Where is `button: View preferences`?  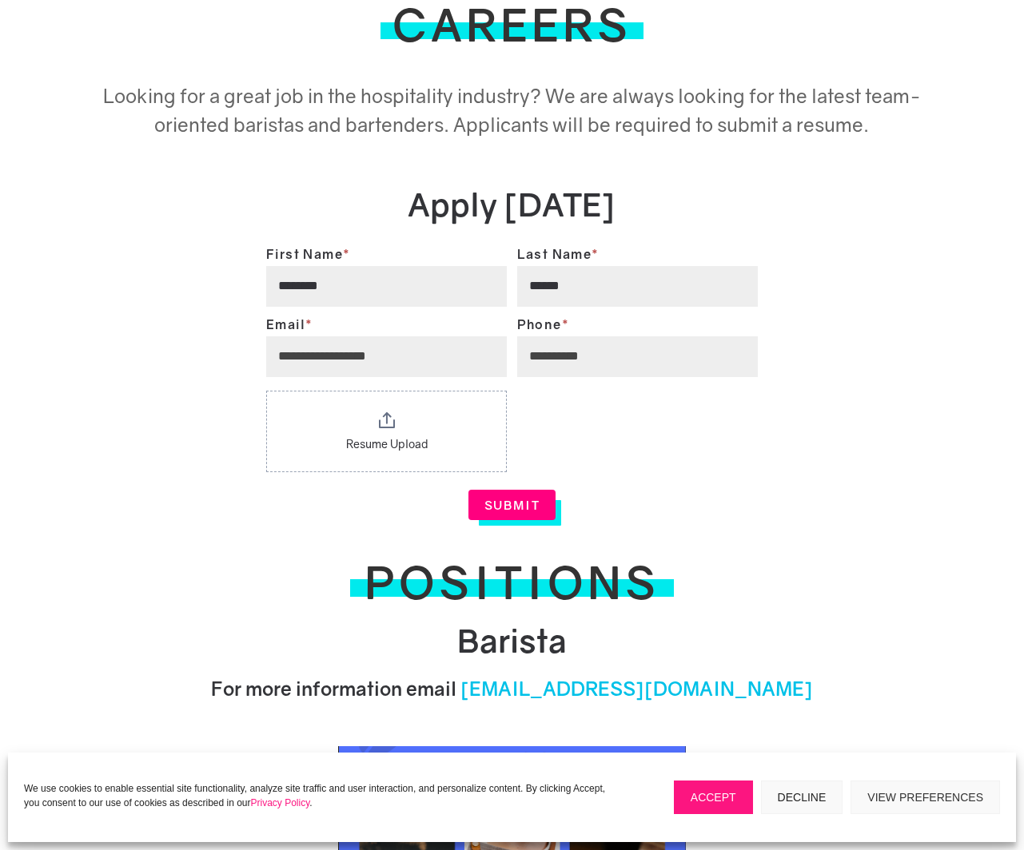
button: View preferences is located at coordinates (925, 797).